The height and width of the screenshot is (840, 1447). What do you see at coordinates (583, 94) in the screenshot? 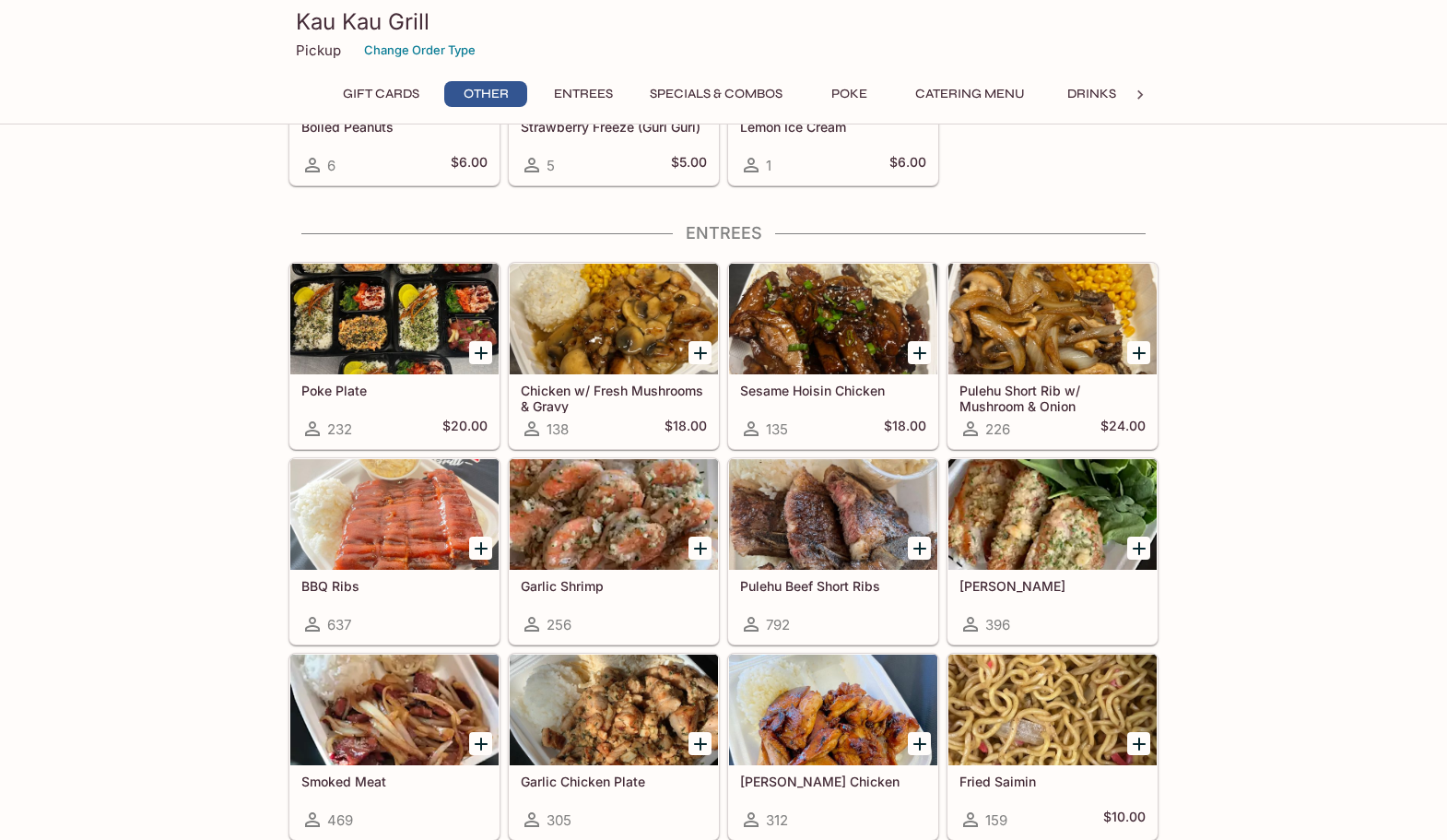
I see `button: Entrees` at bounding box center [583, 94].